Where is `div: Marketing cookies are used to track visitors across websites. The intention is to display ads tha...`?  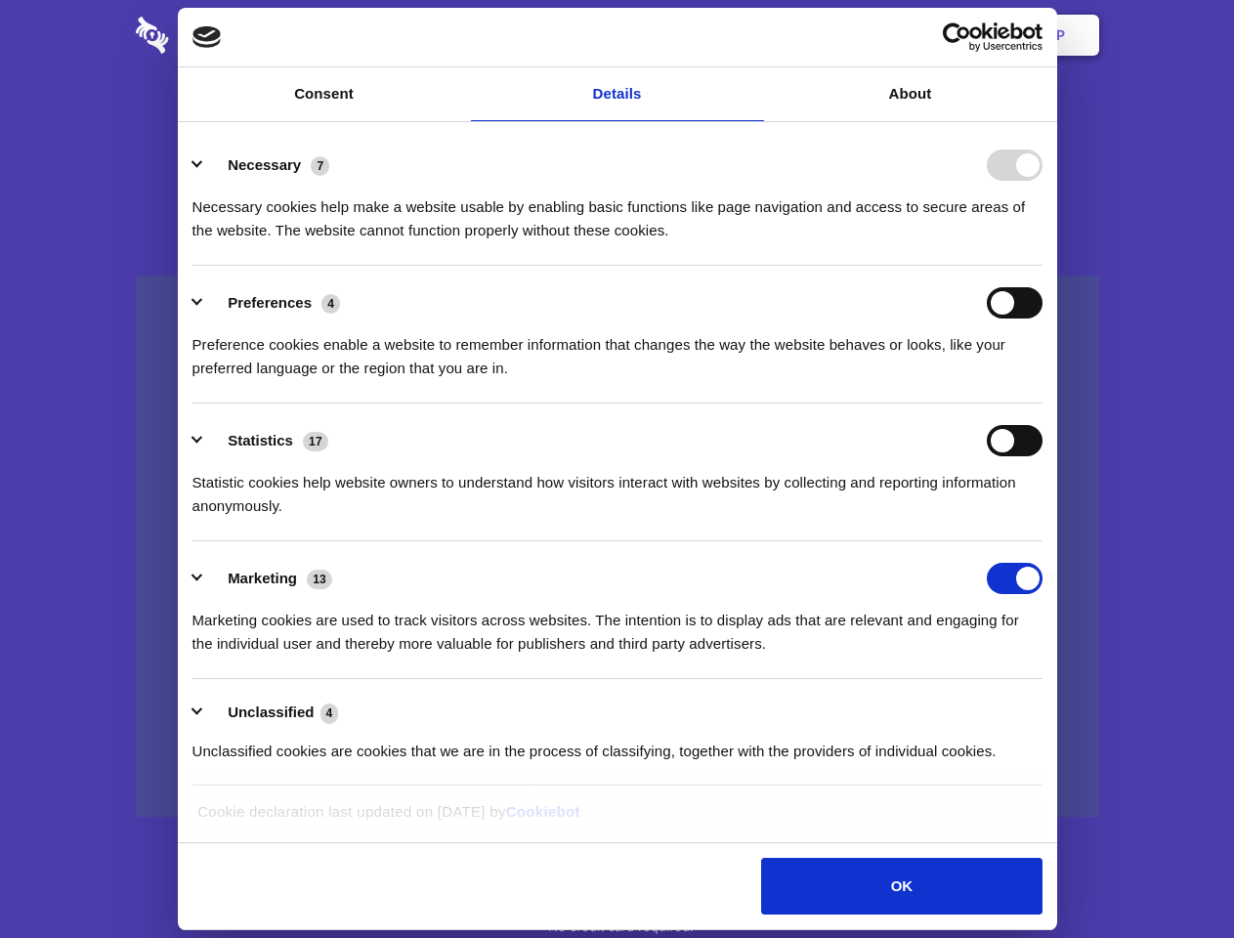 div: Marketing cookies are used to track visitors across websites. The intention is to display ads tha... is located at coordinates (617, 624).